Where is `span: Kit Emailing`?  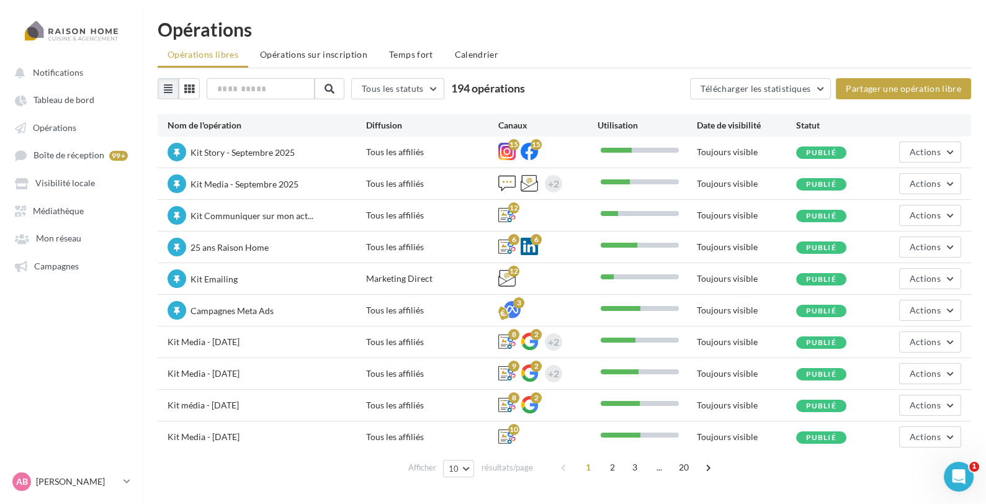 span: Kit Emailing is located at coordinates (214, 279).